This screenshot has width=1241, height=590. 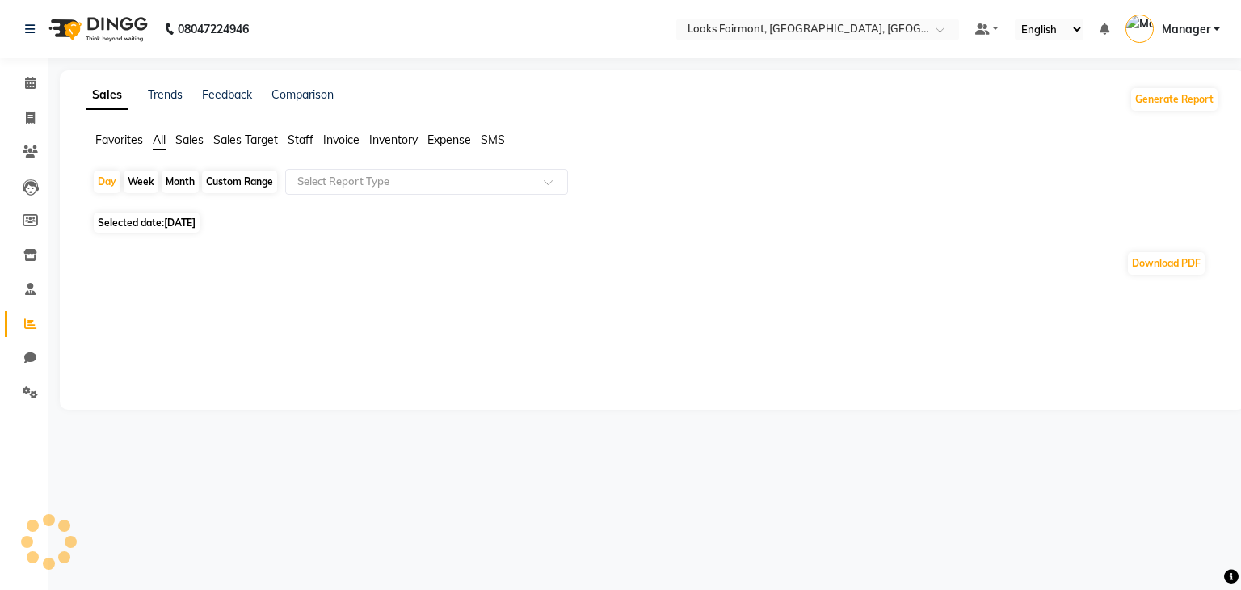 What do you see at coordinates (302, 95) in the screenshot?
I see `a: Comparison` at bounding box center [302, 95].